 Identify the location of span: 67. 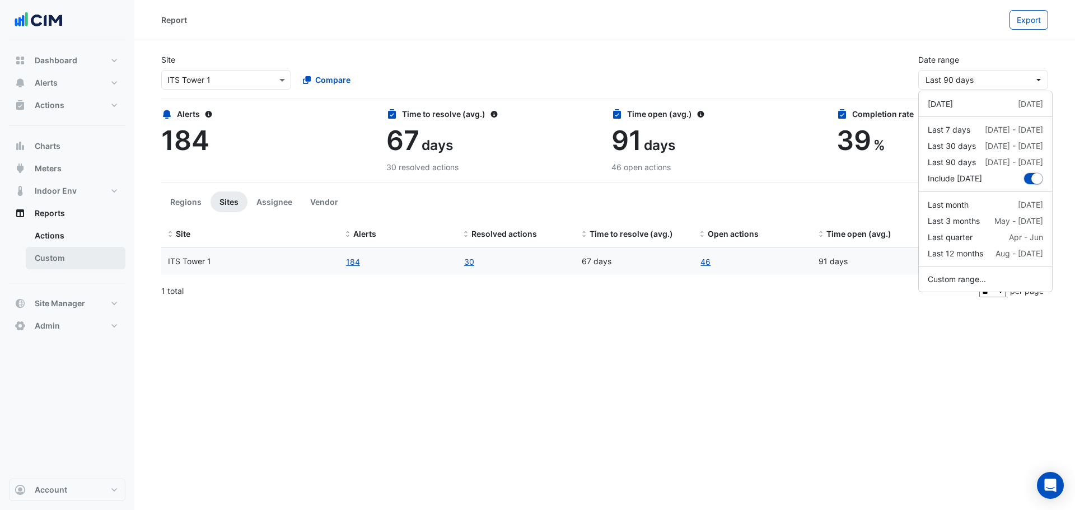
(402, 140).